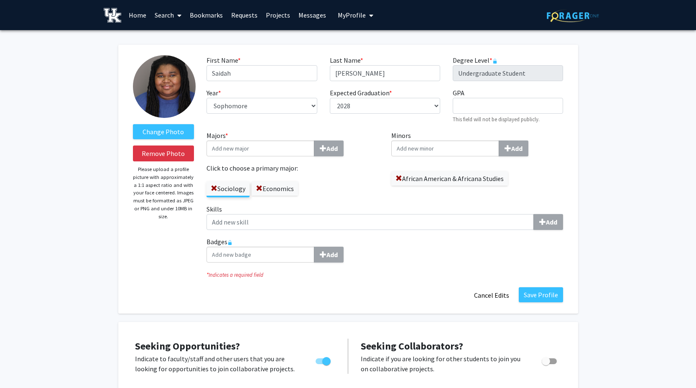 Image resolution: width=696 pixels, height=388 pixels. What do you see at coordinates (228, 189) in the screenshot?
I see `label: Sociology` at bounding box center [228, 189].